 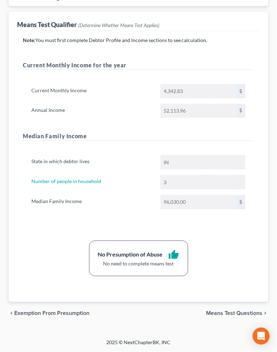 What do you see at coordinates (66, 182) in the screenshot?
I see `a: Number of people in household` at bounding box center [66, 182].